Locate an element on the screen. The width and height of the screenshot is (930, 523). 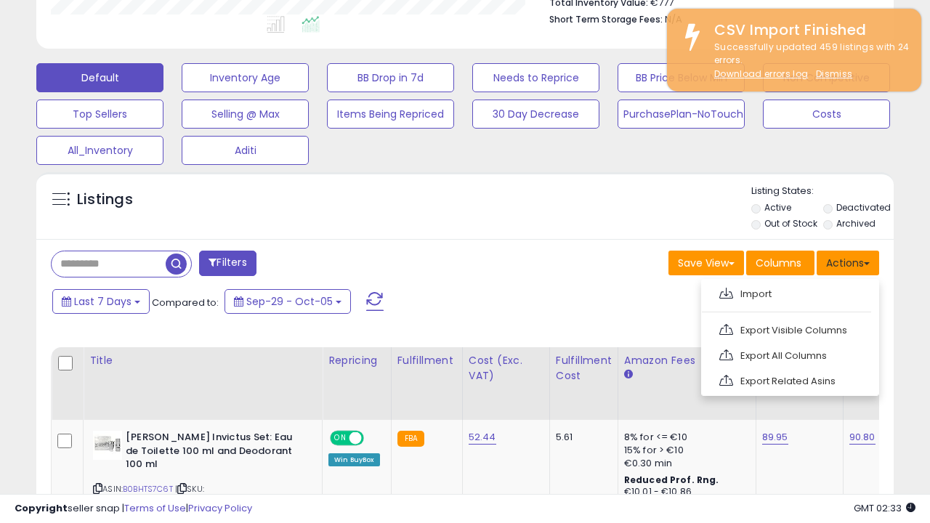
div: seller snap | | is located at coordinates (133, 509).